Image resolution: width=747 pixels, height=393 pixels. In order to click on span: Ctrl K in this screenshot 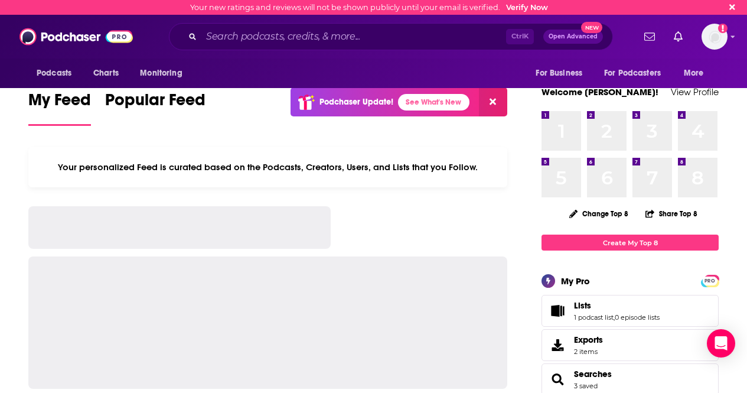, I will do `click(520, 37)`.